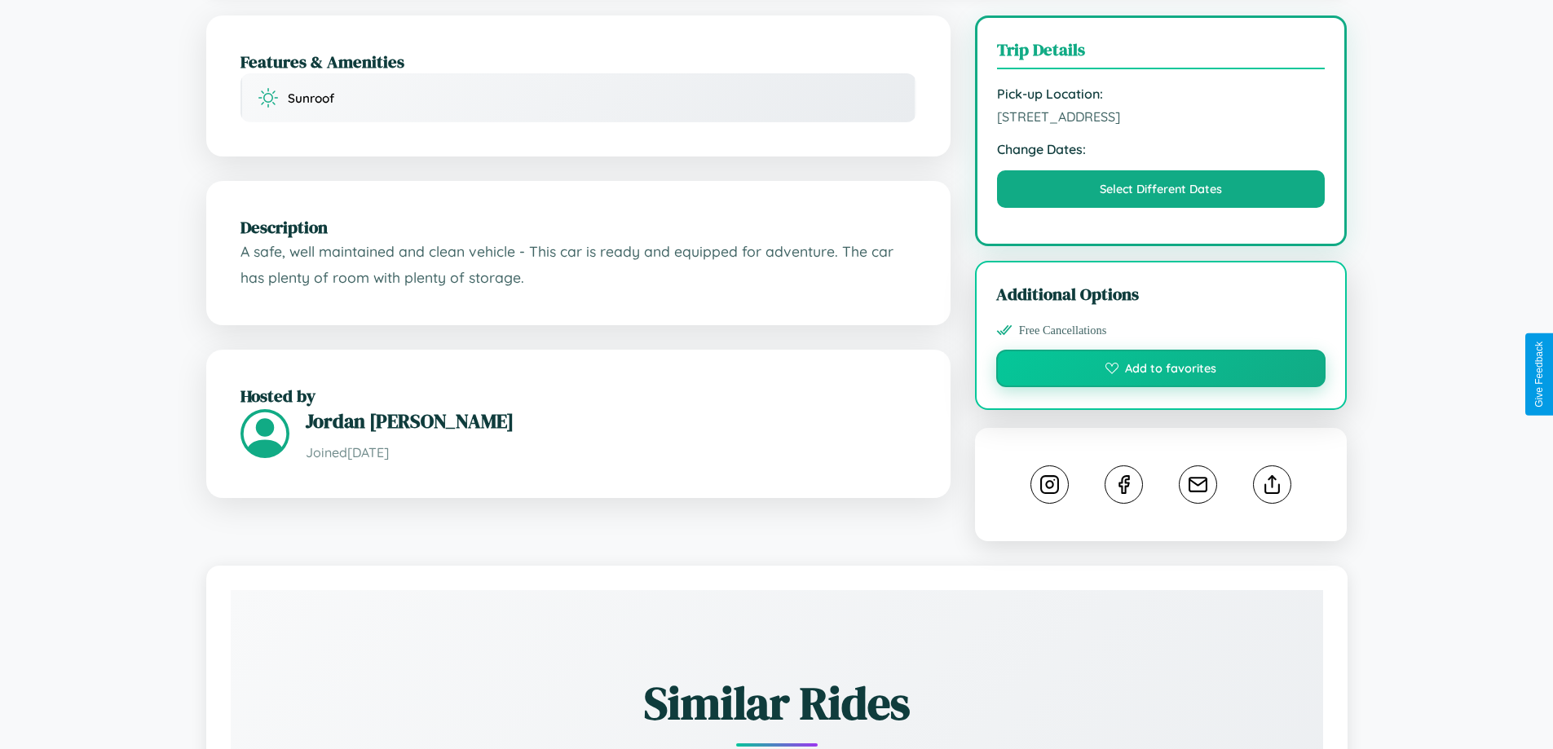 The image size is (1553, 749). What do you see at coordinates (311, 98) in the screenshot?
I see `span: Sunroof` at bounding box center [311, 98].